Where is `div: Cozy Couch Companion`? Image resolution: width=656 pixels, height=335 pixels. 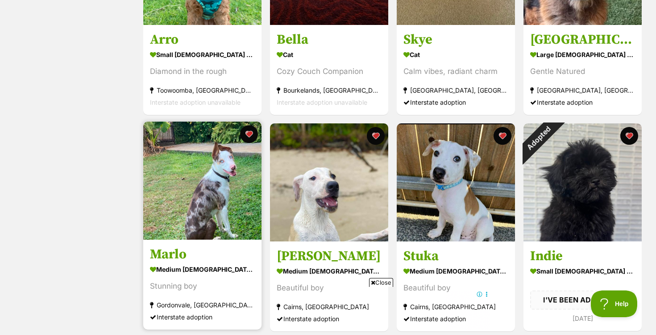 div: Cozy Couch Companion is located at coordinates (329, 71).